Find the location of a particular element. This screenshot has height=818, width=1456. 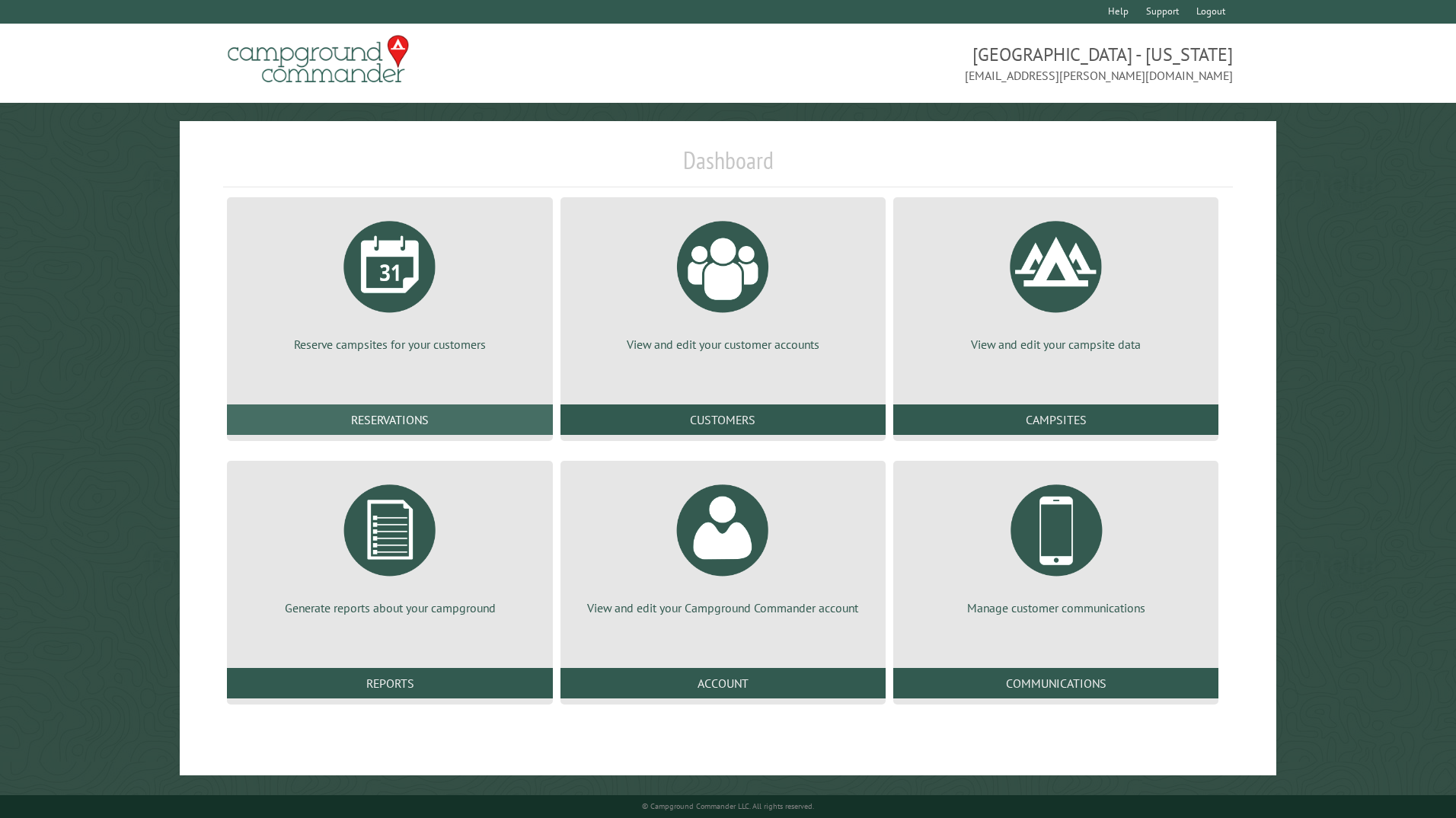

a: View and edit your campsite data is located at coordinates (1055, 282).